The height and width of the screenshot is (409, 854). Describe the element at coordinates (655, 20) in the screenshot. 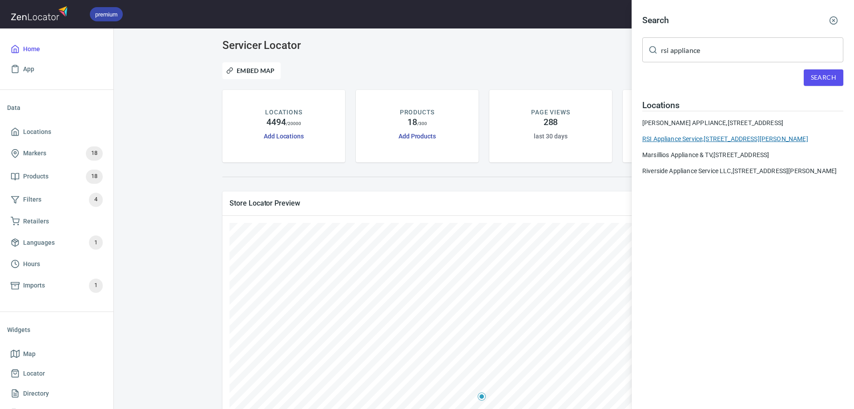

I see `h4: Search` at that location.